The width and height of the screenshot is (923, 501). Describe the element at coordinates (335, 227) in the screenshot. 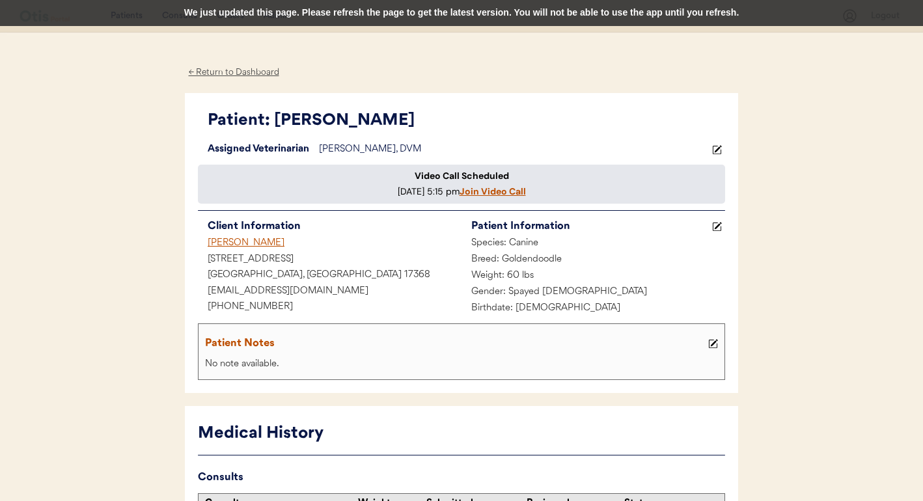

I see `div: Client Information` at that location.